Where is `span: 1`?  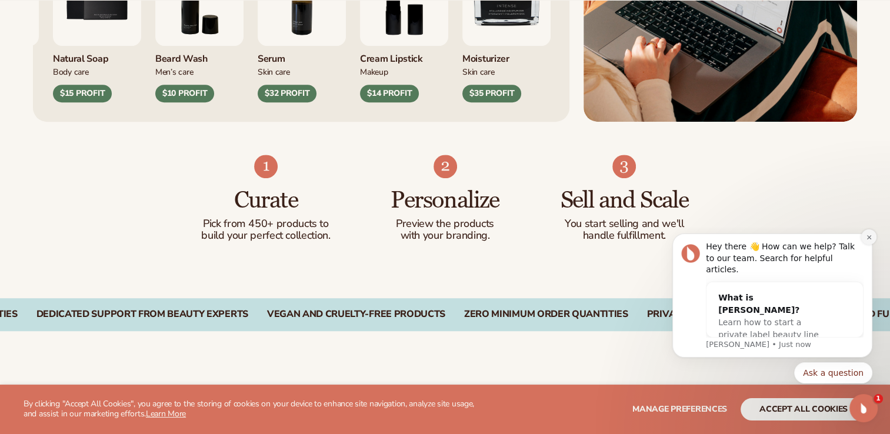
span: 1 is located at coordinates (878, 399).